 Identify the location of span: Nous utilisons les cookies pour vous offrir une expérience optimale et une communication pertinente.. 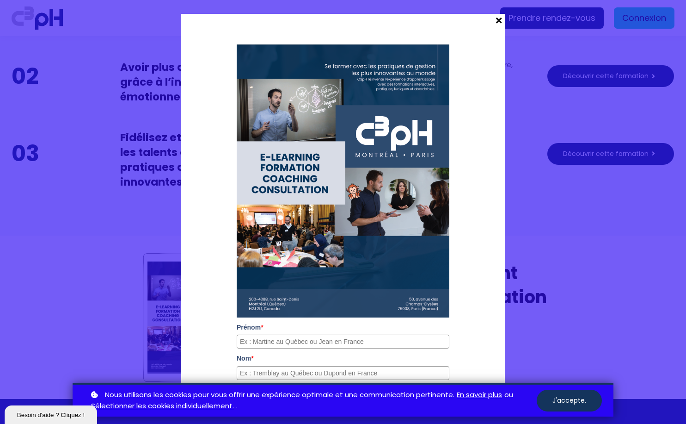
(280, 394).